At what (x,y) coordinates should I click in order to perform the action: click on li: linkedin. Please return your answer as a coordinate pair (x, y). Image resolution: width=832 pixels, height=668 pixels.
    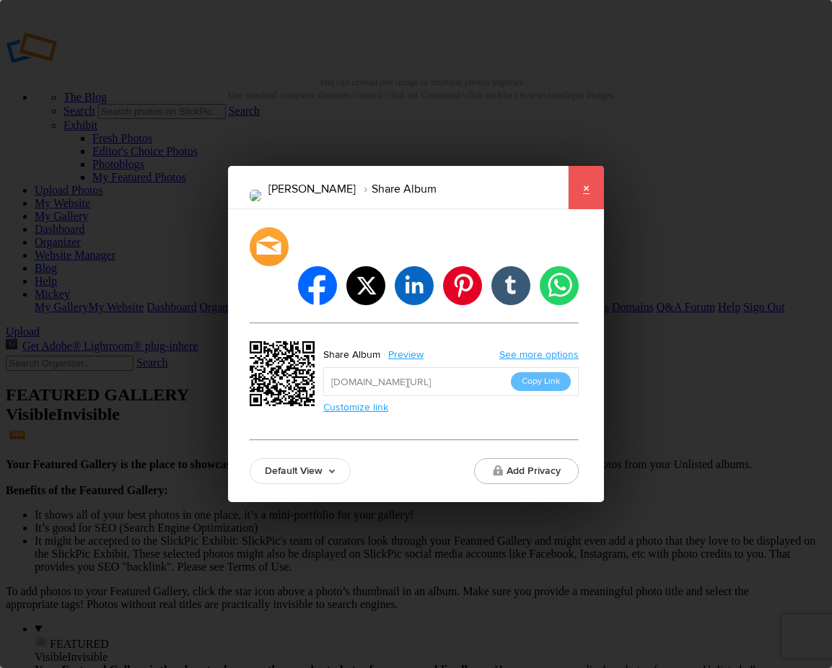
    Looking at the image, I should click on (414, 286).